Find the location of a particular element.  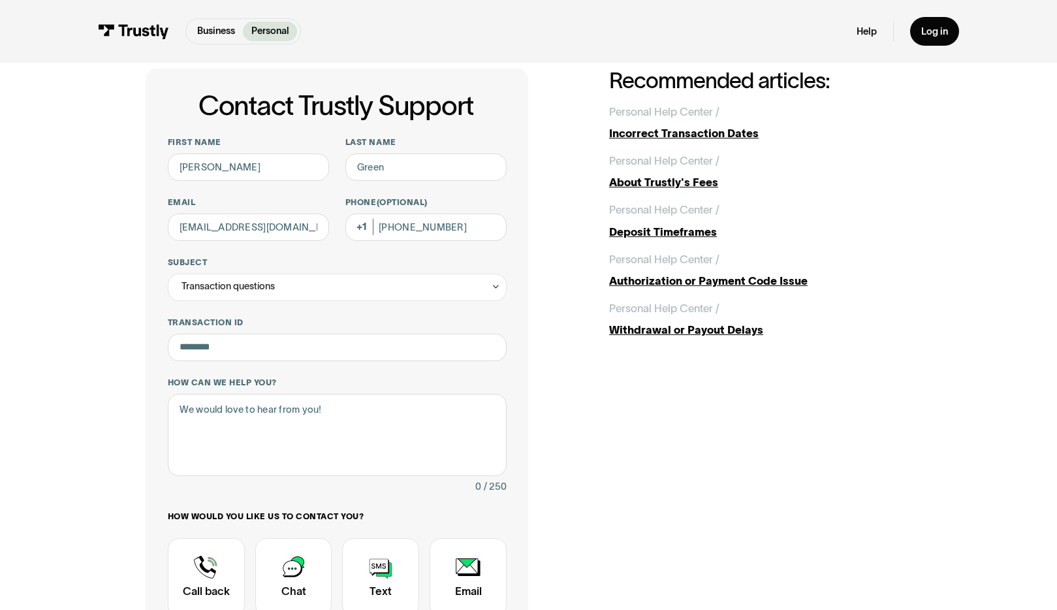

input: alex@mail.com is located at coordinates (248, 227).